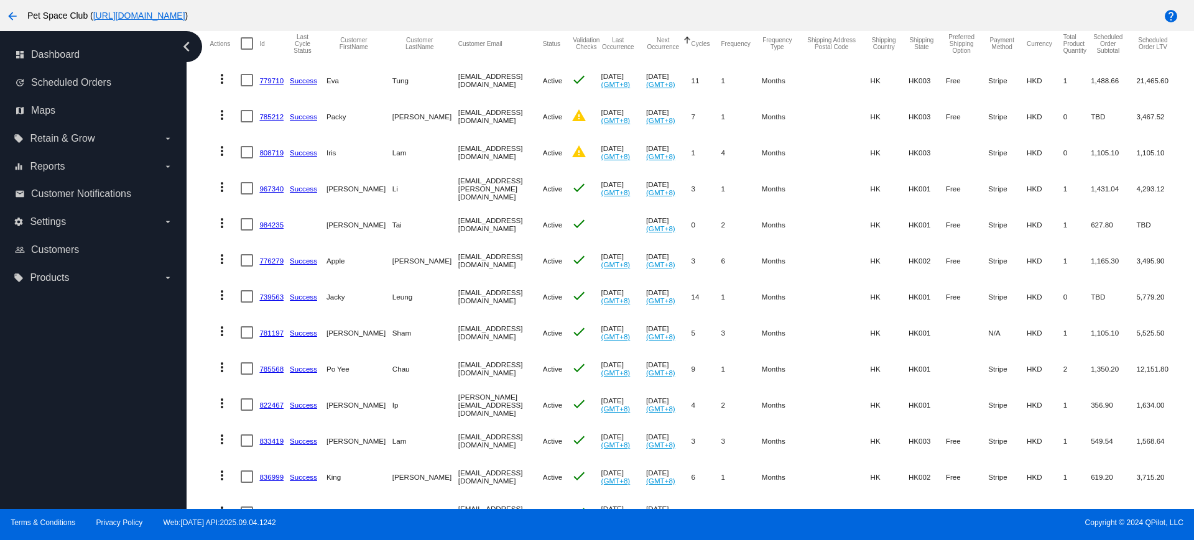  I want to click on mat-cell: HK002, so click(927, 477).